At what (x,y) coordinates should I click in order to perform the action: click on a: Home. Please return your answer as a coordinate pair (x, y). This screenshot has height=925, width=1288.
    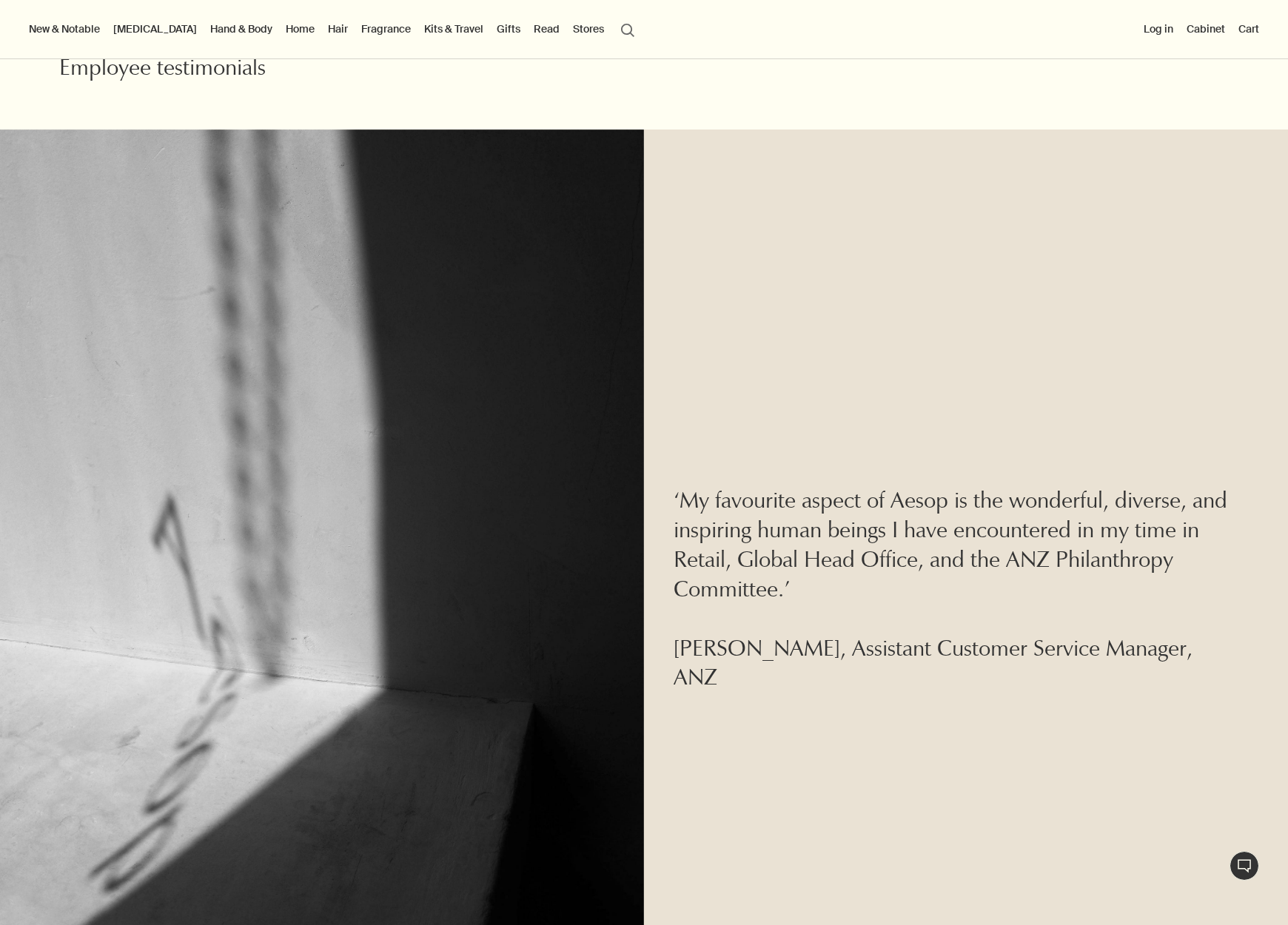
    Looking at the image, I should click on (299, 29).